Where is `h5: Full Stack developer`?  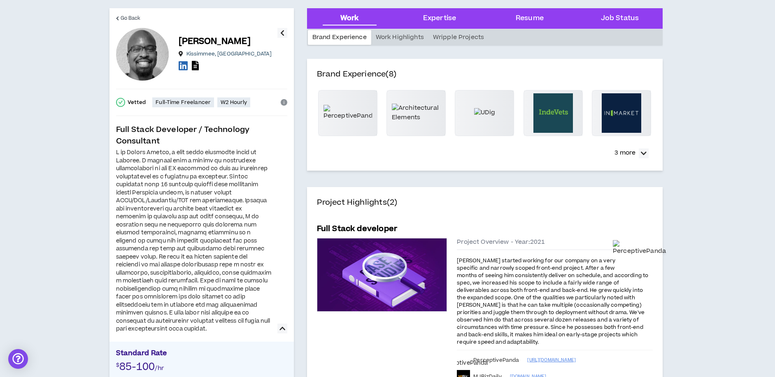
h5: Full Stack developer is located at coordinates (357, 229).